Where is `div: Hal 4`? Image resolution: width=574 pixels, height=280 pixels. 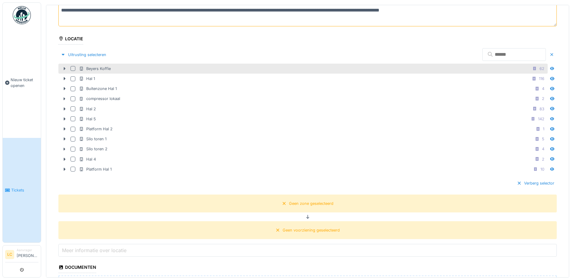
div: Hal 4 is located at coordinates (88, 159).